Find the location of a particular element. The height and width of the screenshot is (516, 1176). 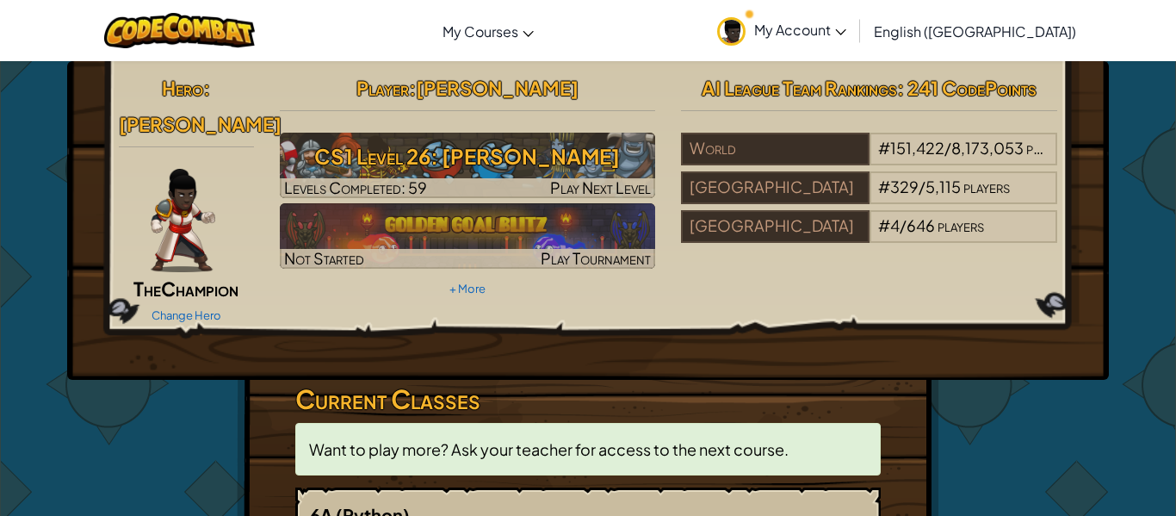

img: champion-pose.png is located at coordinates (182, 220).